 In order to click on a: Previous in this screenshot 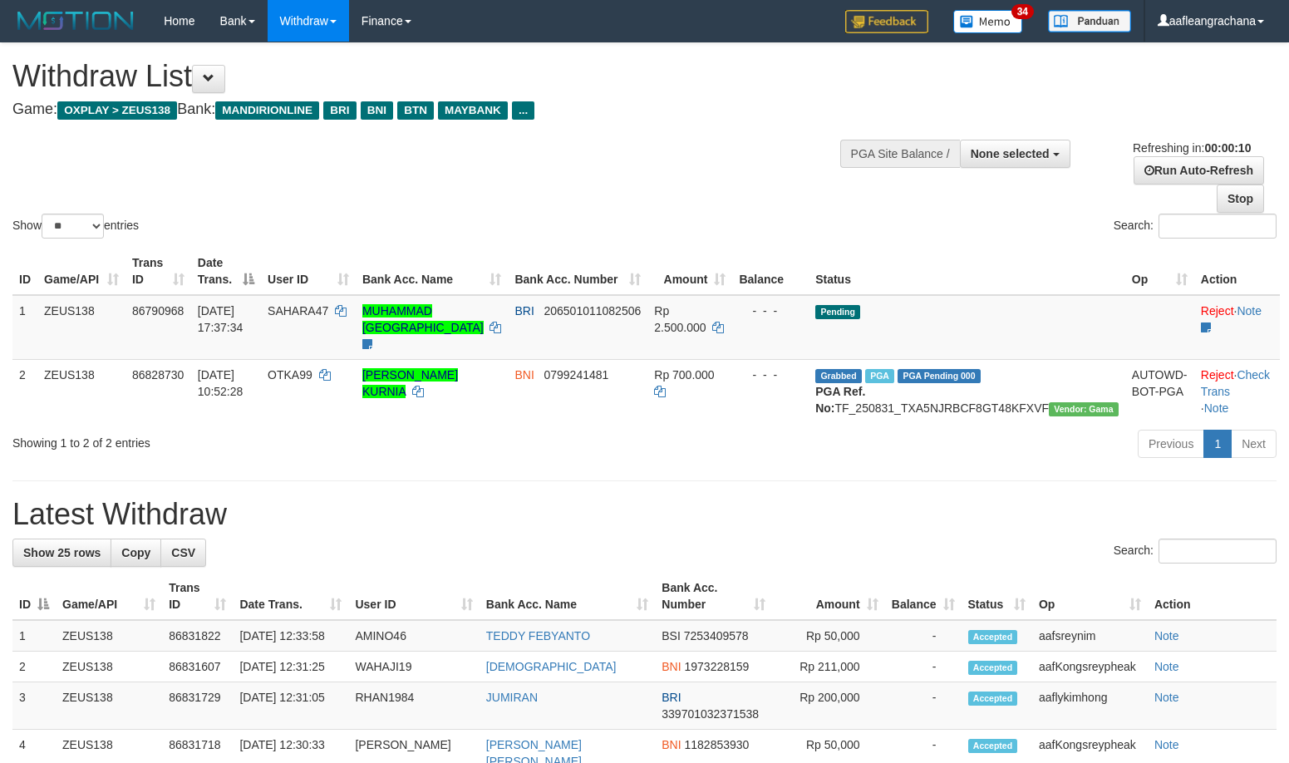, I will do `click(1171, 444)`.